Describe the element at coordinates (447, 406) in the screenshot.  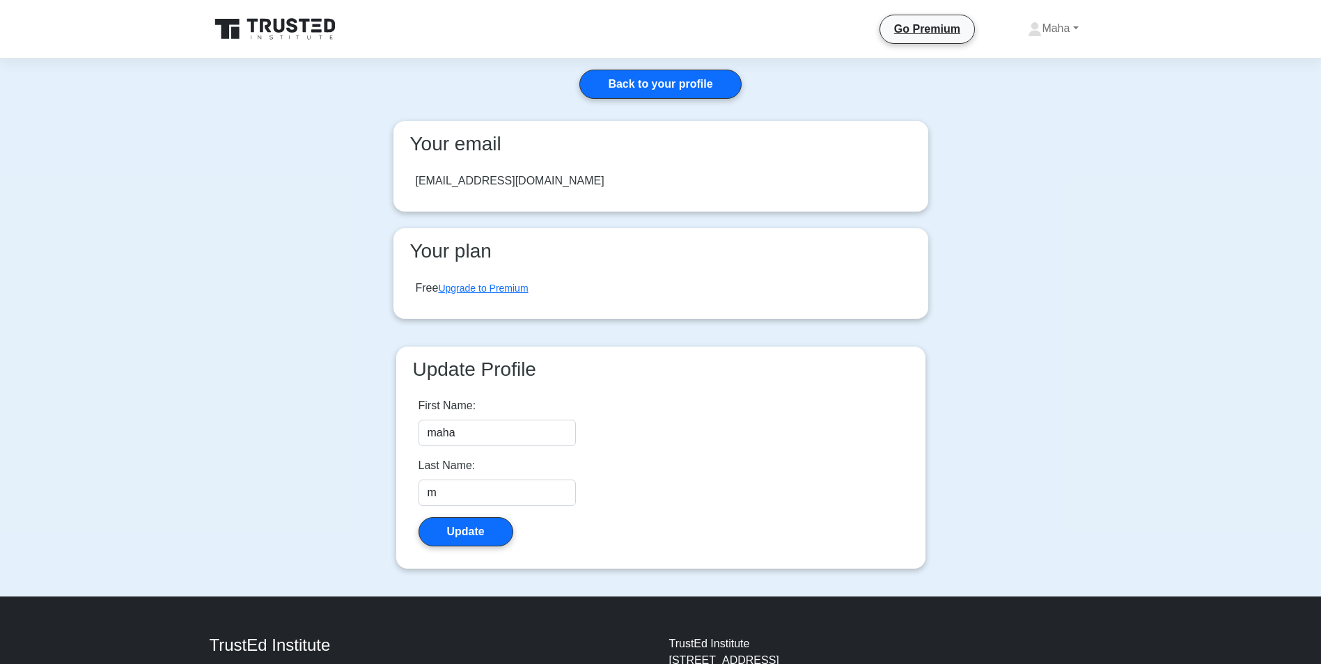
I see `label: First Name:` at that location.